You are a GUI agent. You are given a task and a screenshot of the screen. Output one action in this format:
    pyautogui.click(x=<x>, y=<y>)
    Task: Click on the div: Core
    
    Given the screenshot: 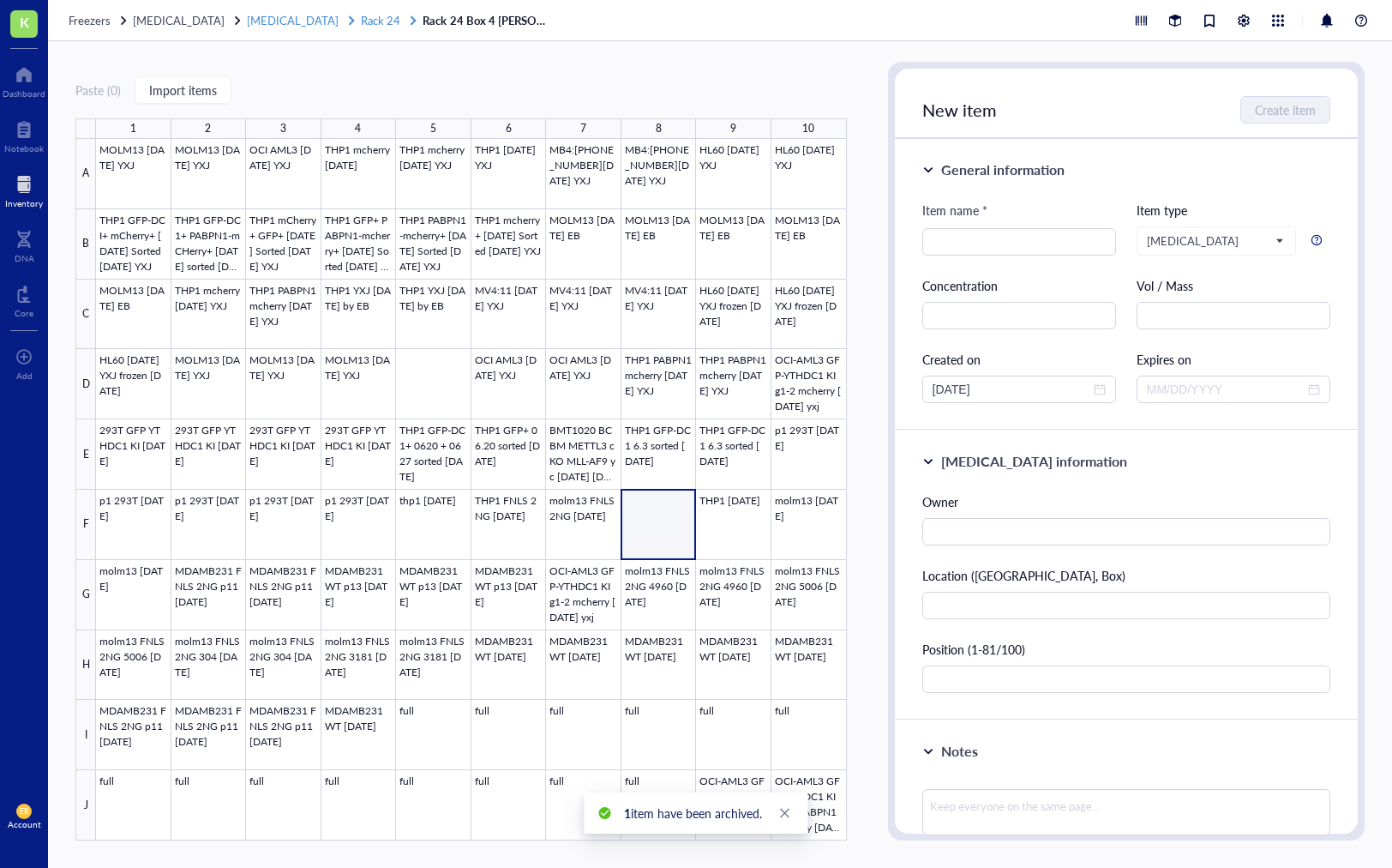 What is the action you would take?
    pyautogui.click(x=24, y=313)
    